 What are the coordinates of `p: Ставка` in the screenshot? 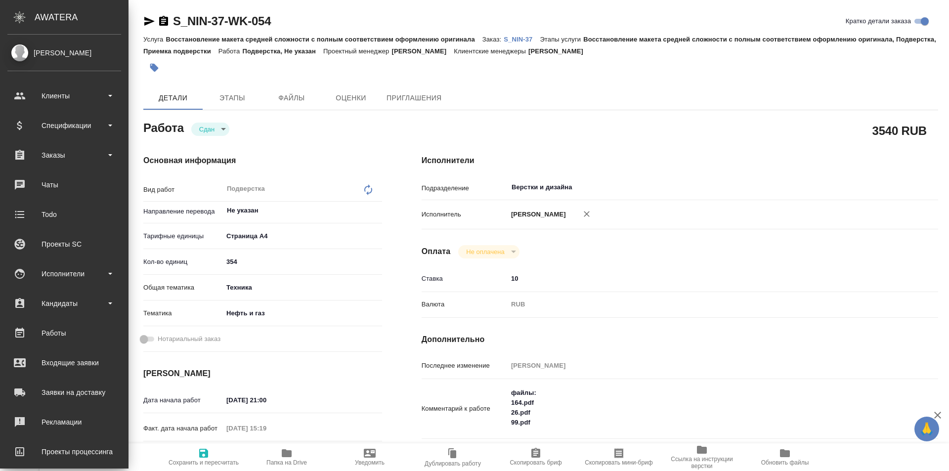 It's located at (465, 279).